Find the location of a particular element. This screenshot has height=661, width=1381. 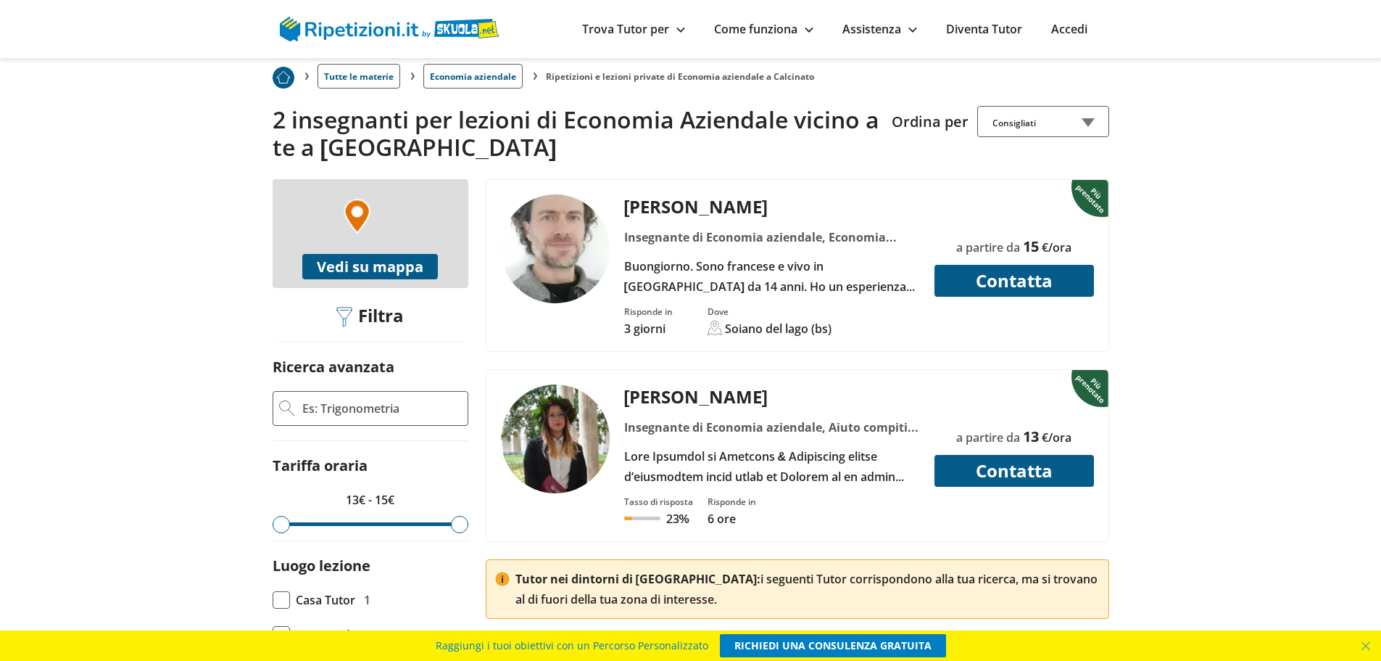

p: 13€ - 15€ is located at coordinates (371, 500).